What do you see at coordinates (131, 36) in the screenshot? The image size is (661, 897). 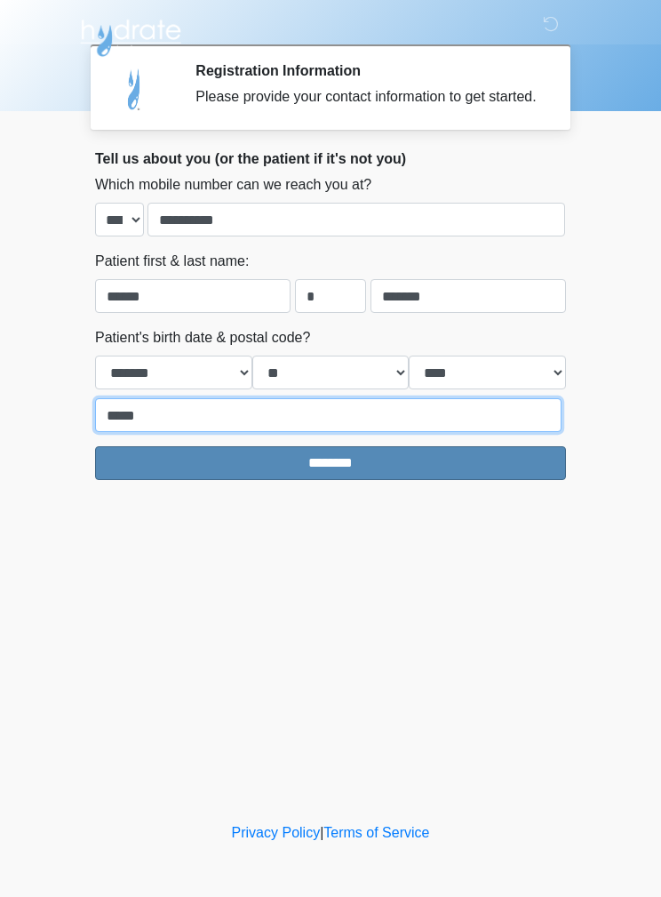 I see `img: Hydrate IV Bar - Flagstaff Logo` at bounding box center [131, 36].